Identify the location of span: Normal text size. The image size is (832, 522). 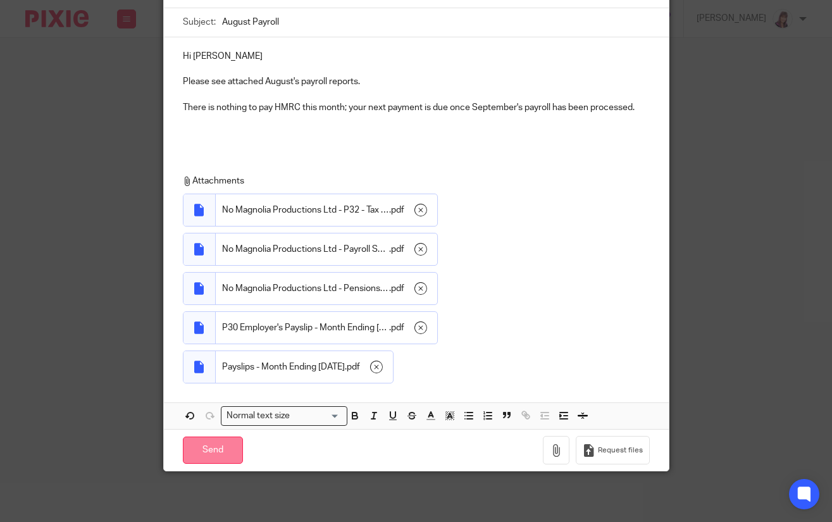
(258, 416).